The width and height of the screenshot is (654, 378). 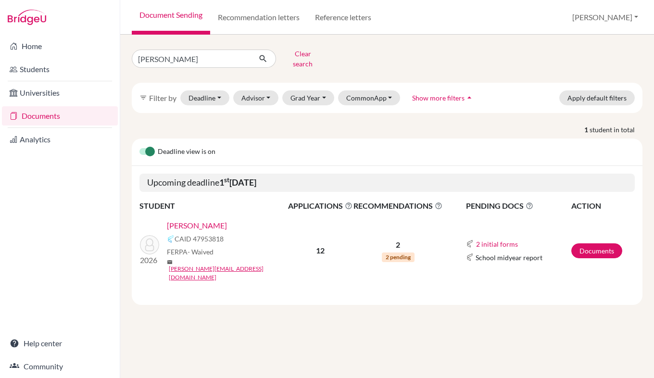 What do you see at coordinates (190, 252) in the screenshot?
I see `span: FERPA` at bounding box center [190, 252].